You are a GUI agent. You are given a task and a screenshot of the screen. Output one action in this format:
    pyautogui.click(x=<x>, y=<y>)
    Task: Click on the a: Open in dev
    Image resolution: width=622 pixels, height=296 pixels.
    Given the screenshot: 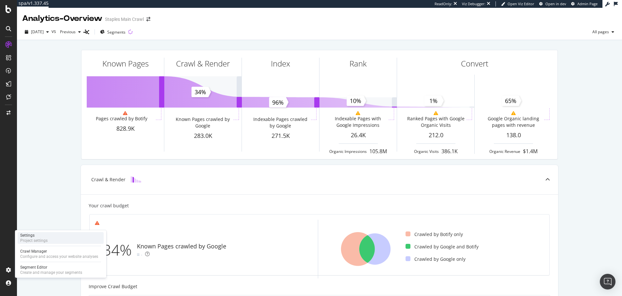 What is the action you would take?
    pyautogui.click(x=552, y=4)
    